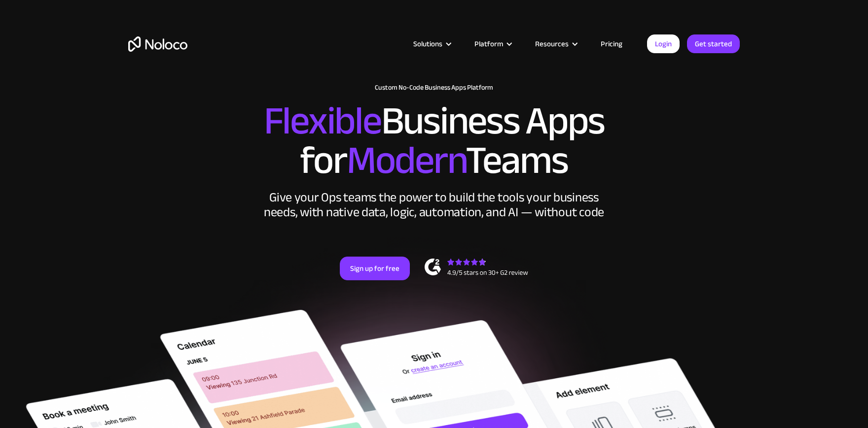  What do you see at coordinates (375, 269) in the screenshot?
I see `a: Sign up for free` at bounding box center [375, 269].